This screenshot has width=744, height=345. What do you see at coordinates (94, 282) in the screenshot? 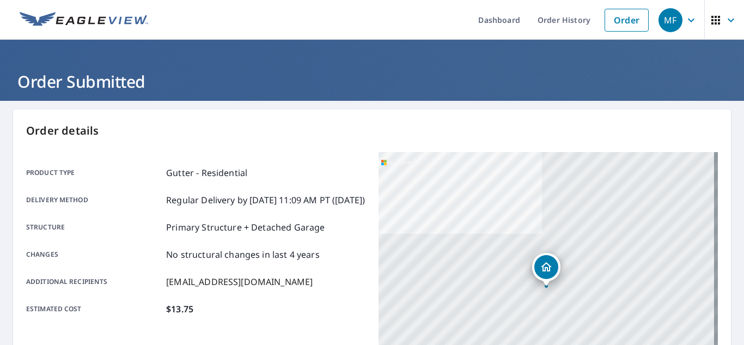
I see `p: Additional recipients` at bounding box center [94, 282].